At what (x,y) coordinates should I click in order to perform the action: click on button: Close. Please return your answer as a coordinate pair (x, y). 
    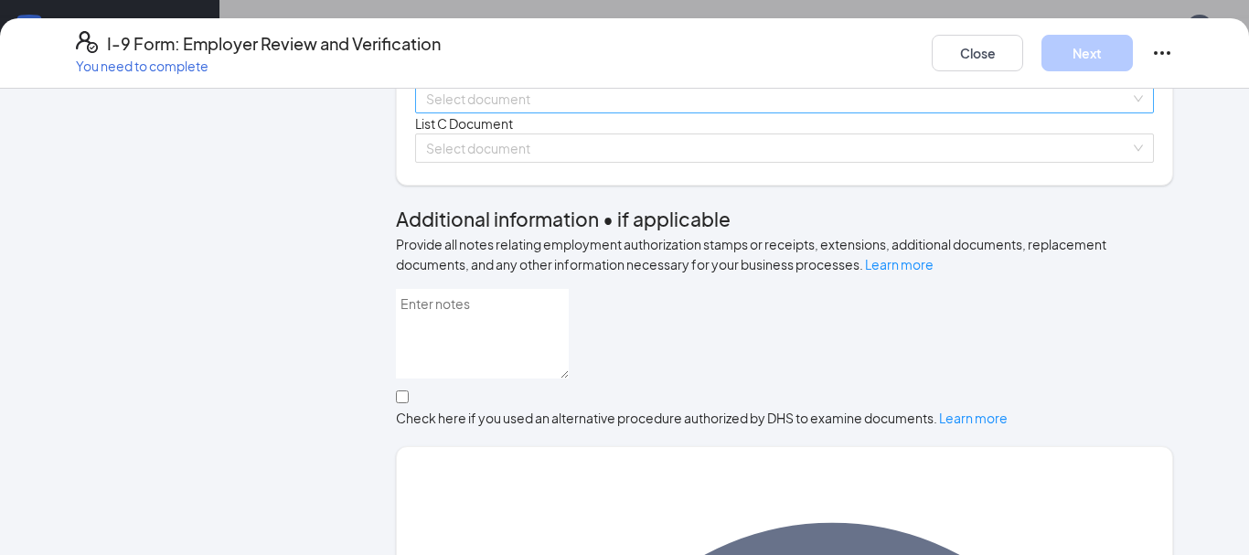
    Looking at the image, I should click on (978, 53).